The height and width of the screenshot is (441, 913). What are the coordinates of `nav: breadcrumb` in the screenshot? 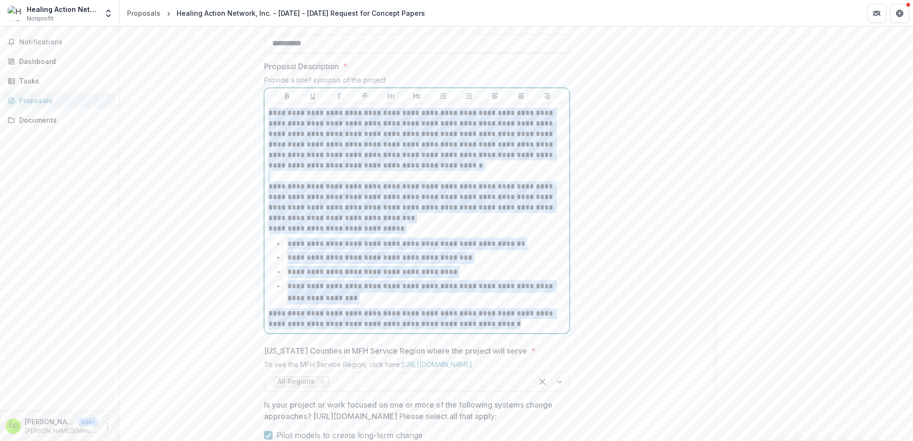 It's located at (276, 13).